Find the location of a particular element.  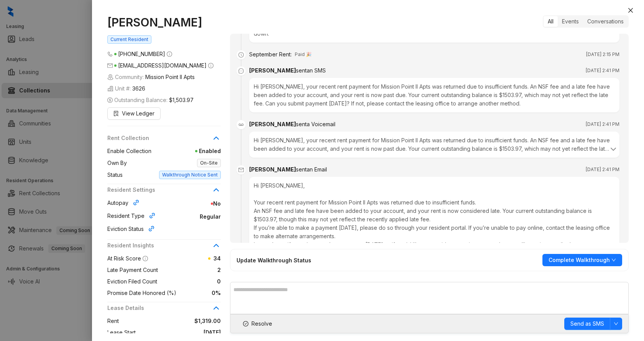

span: 0% is located at coordinates (198, 293).